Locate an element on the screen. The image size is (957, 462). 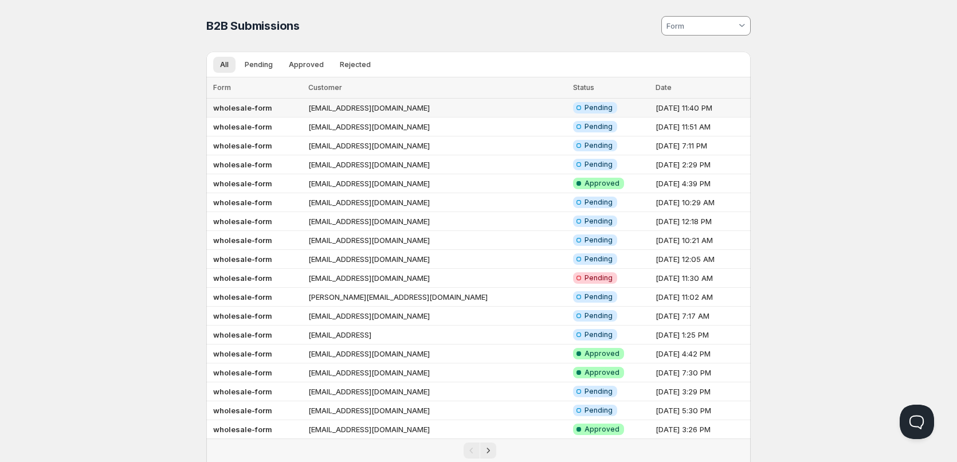
nav: Pagination is located at coordinates (478, 450).